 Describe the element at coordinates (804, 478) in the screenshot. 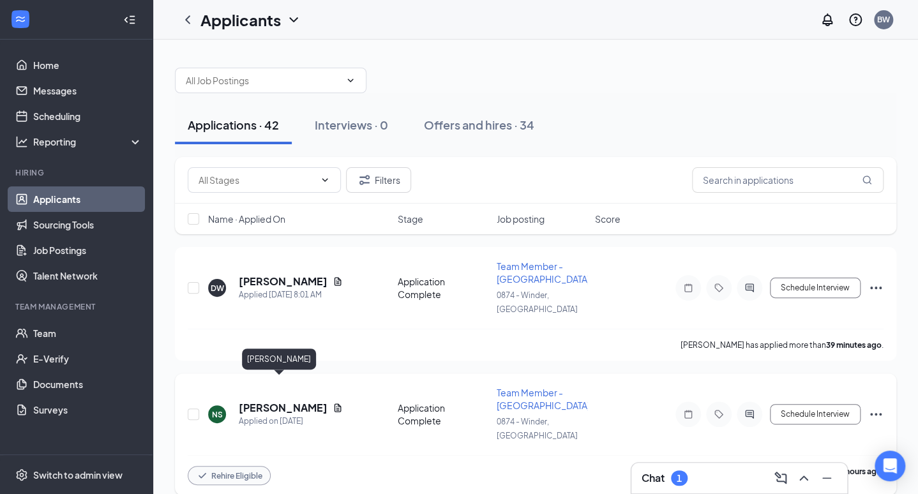

I see `button: ChevronUp` at that location.